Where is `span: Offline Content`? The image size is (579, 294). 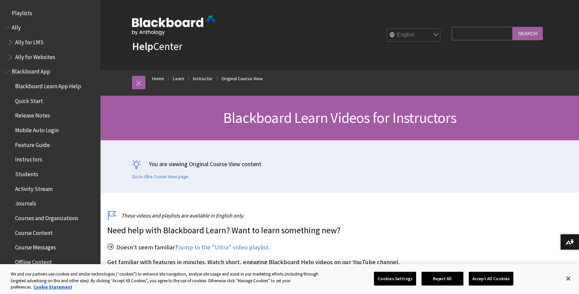
span: Offline Content is located at coordinates (34, 260).